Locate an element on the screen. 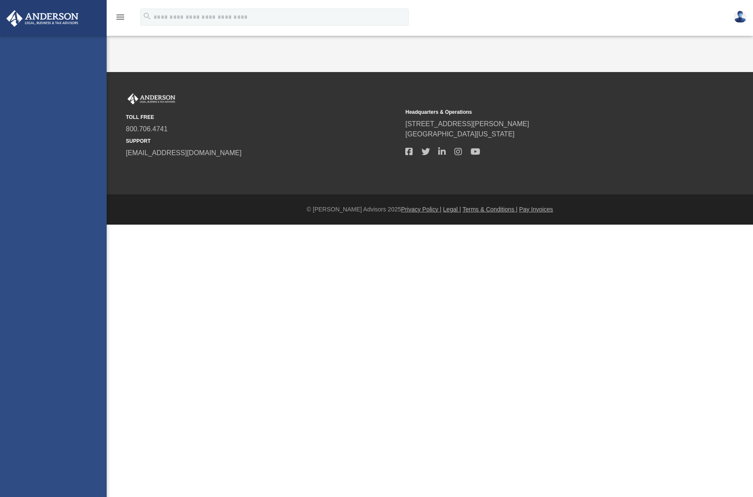 This screenshot has height=497, width=753. a: Terms & Conditions | is located at coordinates (490, 209).